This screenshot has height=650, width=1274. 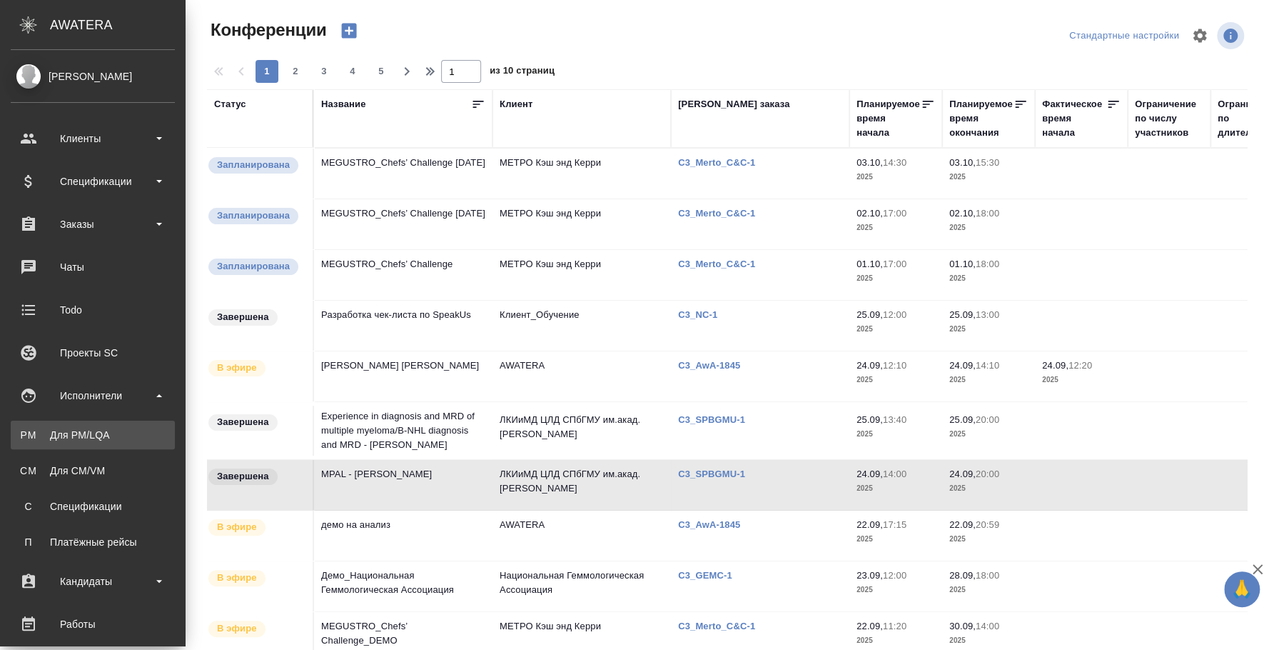 I want to click on a: Todo, so click(x=93, y=310).